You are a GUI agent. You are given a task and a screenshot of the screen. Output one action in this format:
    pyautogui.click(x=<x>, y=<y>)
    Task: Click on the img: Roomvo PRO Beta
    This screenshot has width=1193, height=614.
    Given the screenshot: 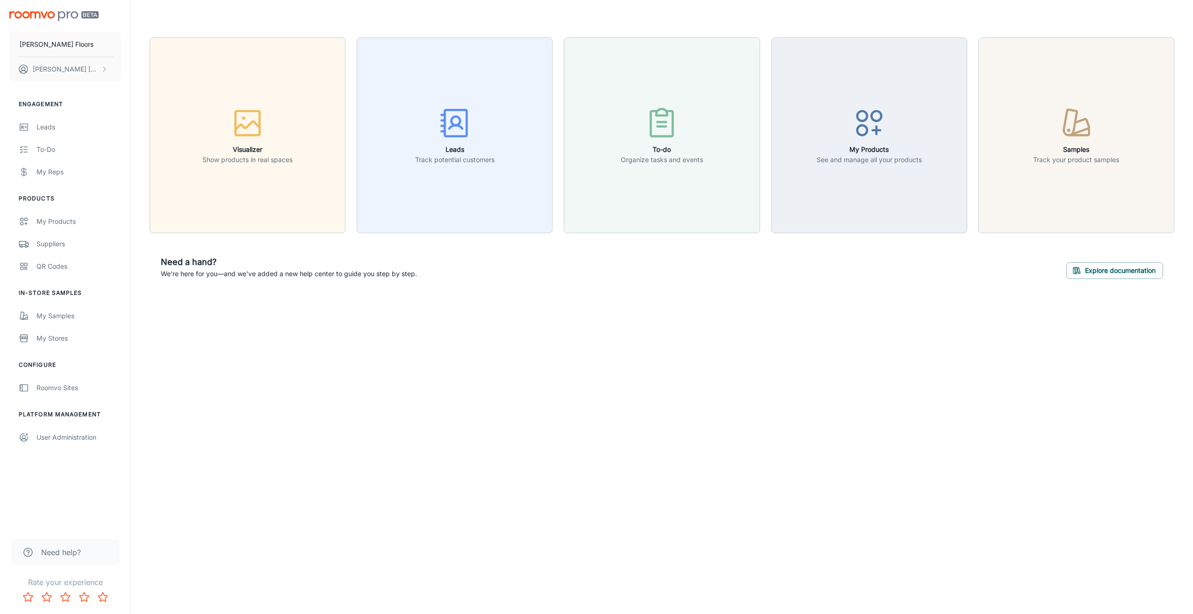 What is the action you would take?
    pyautogui.click(x=54, y=16)
    